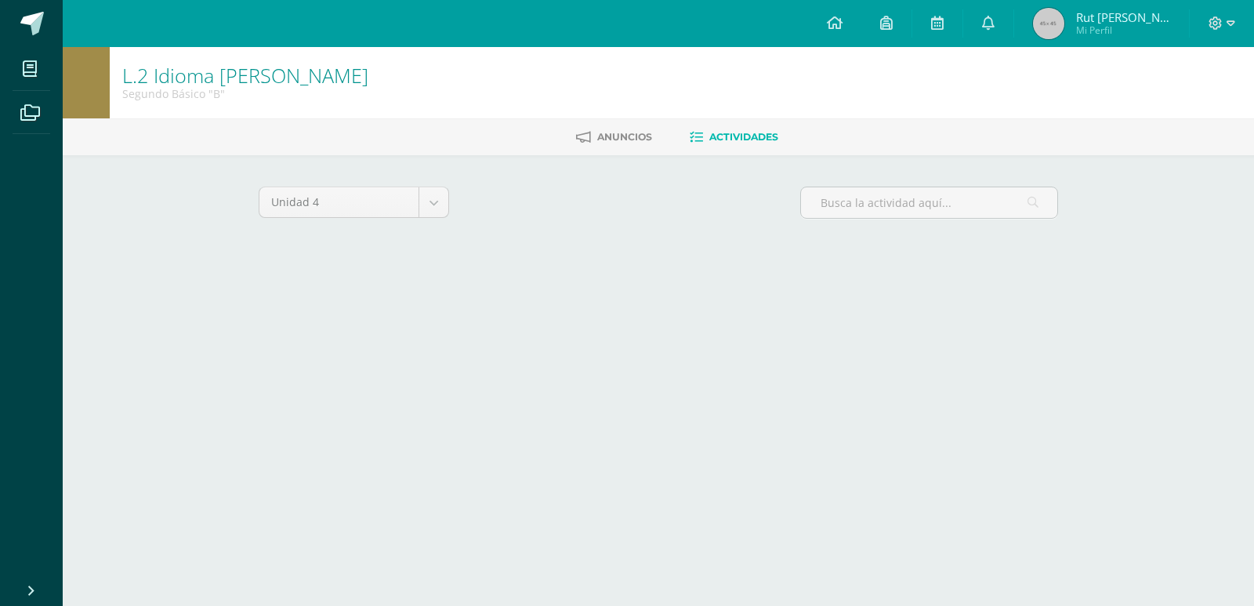  I want to click on span: Unidad 4, so click(339, 202).